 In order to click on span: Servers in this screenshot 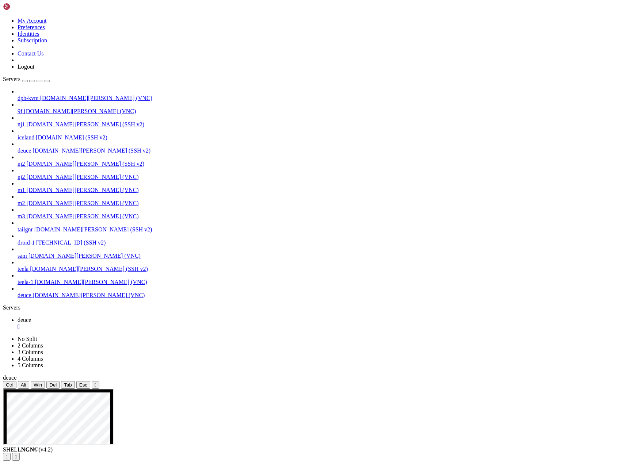, I will do `click(12, 79)`.